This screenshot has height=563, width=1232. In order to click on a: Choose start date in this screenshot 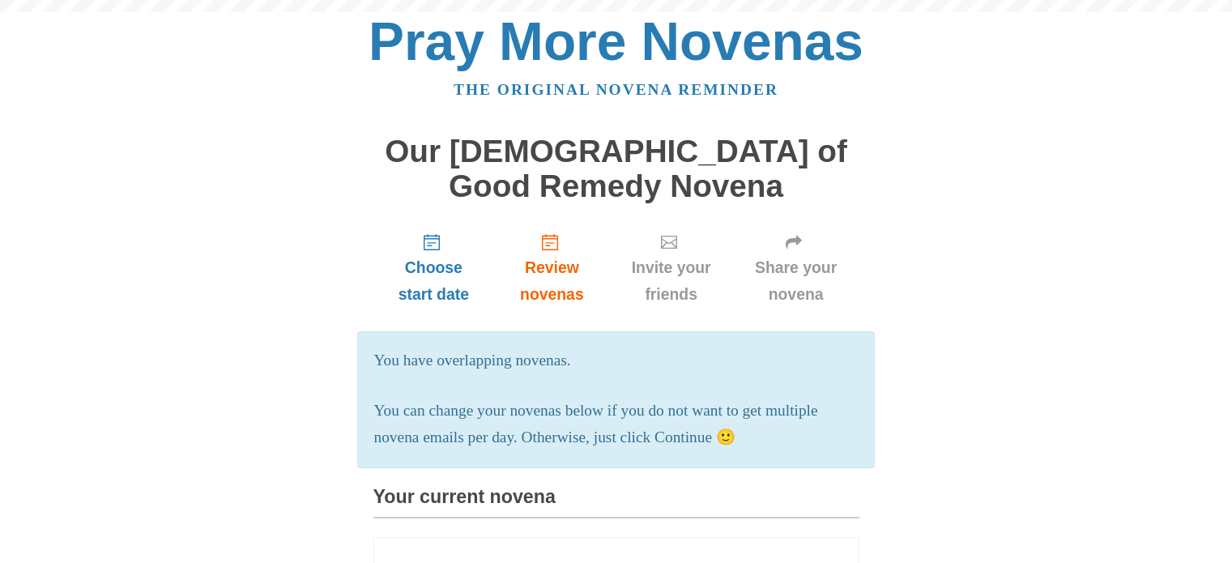, I will do `click(434, 267)`.